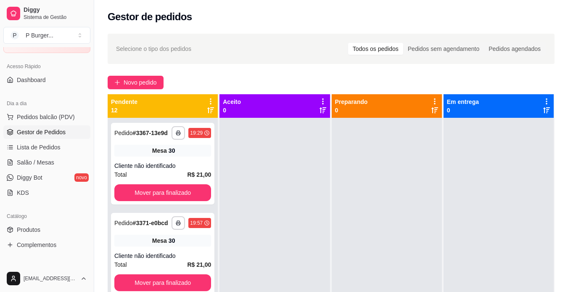 The image size is (568, 292). Describe the element at coordinates (47, 162) in the screenshot. I see `a: Salão / Mesas` at that location.